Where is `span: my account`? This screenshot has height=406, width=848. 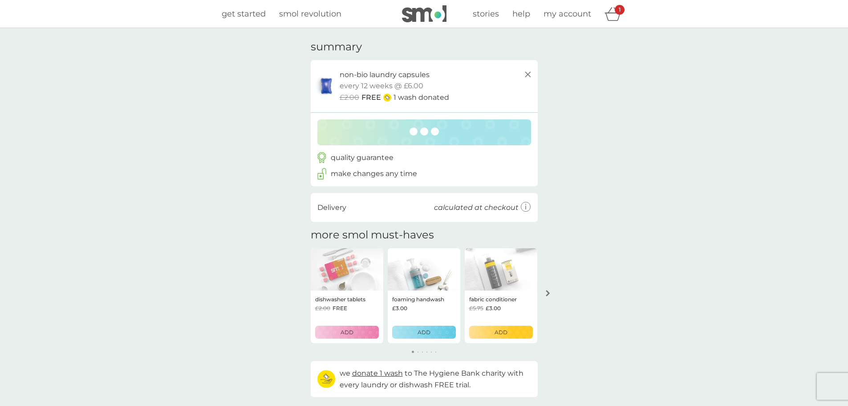
span: my account is located at coordinates (567, 14).